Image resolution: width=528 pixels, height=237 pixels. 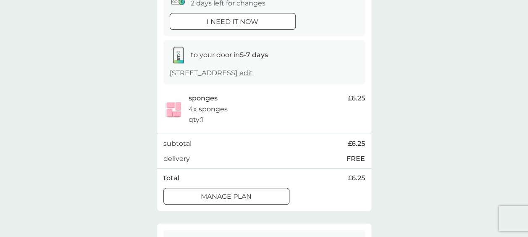 What do you see at coordinates (226, 196) in the screenshot?
I see `button: Manage plan` at bounding box center [226, 196].